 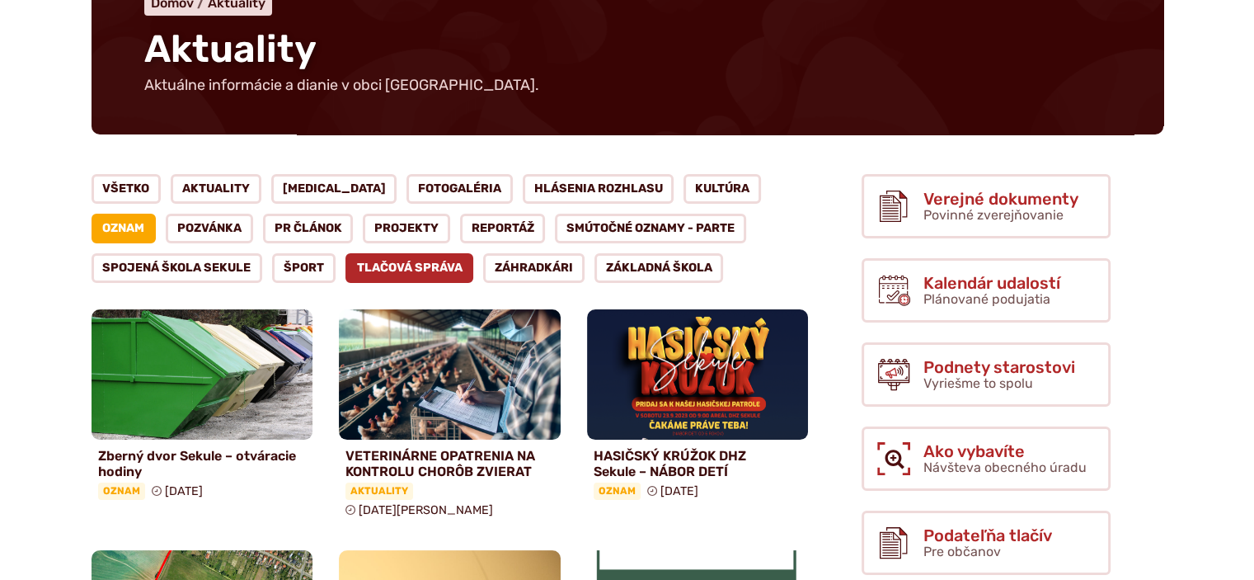 What do you see at coordinates (177, 268) in the screenshot?
I see `a: Spojená škola Sekule` at bounding box center [177, 268].